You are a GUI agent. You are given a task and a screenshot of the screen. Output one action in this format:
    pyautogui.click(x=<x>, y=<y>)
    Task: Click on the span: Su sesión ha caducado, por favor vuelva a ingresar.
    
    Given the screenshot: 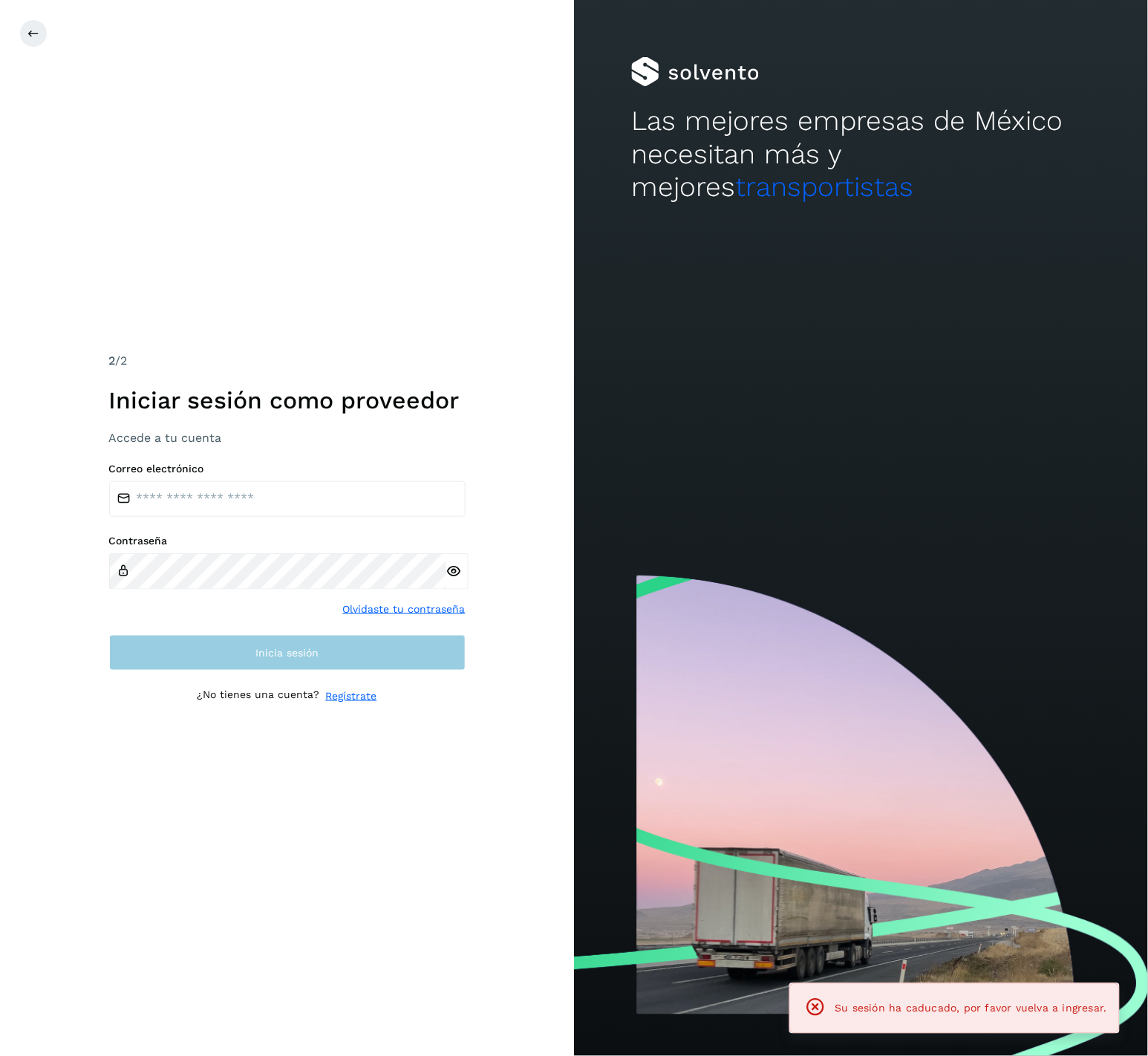 What is the action you would take?
    pyautogui.click(x=971, y=1008)
    